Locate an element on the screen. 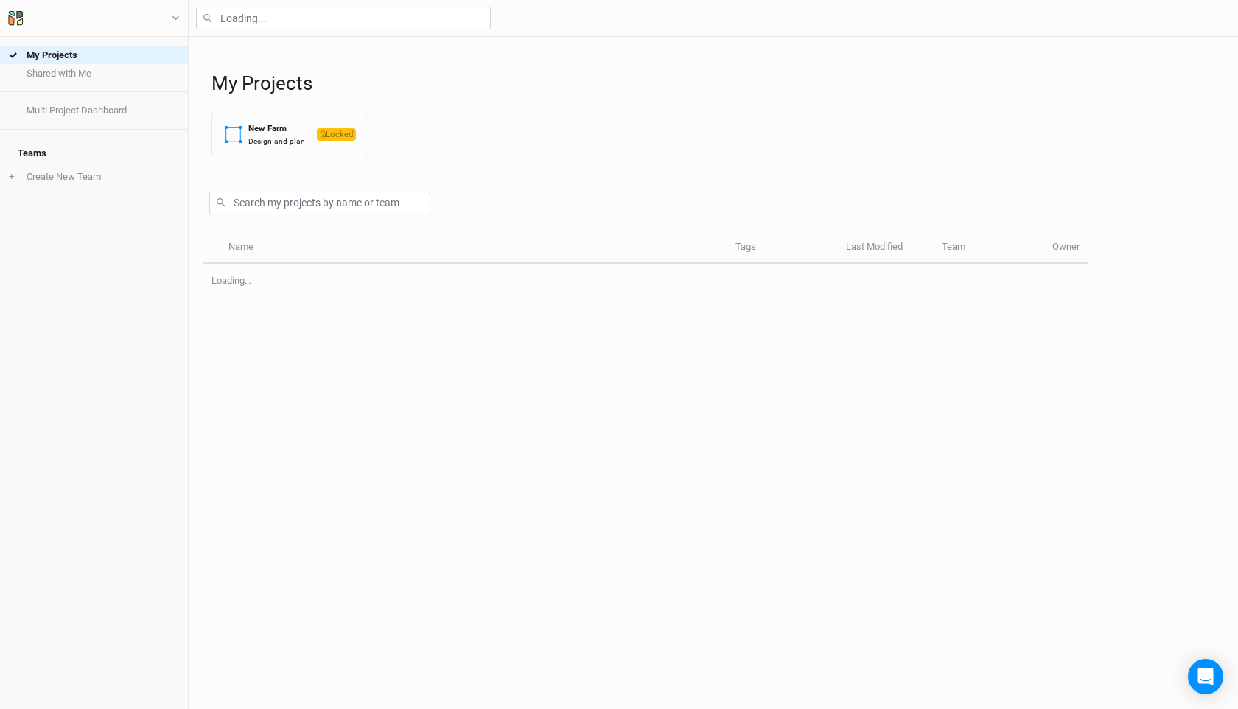  th: Owner is located at coordinates (1066, 248).